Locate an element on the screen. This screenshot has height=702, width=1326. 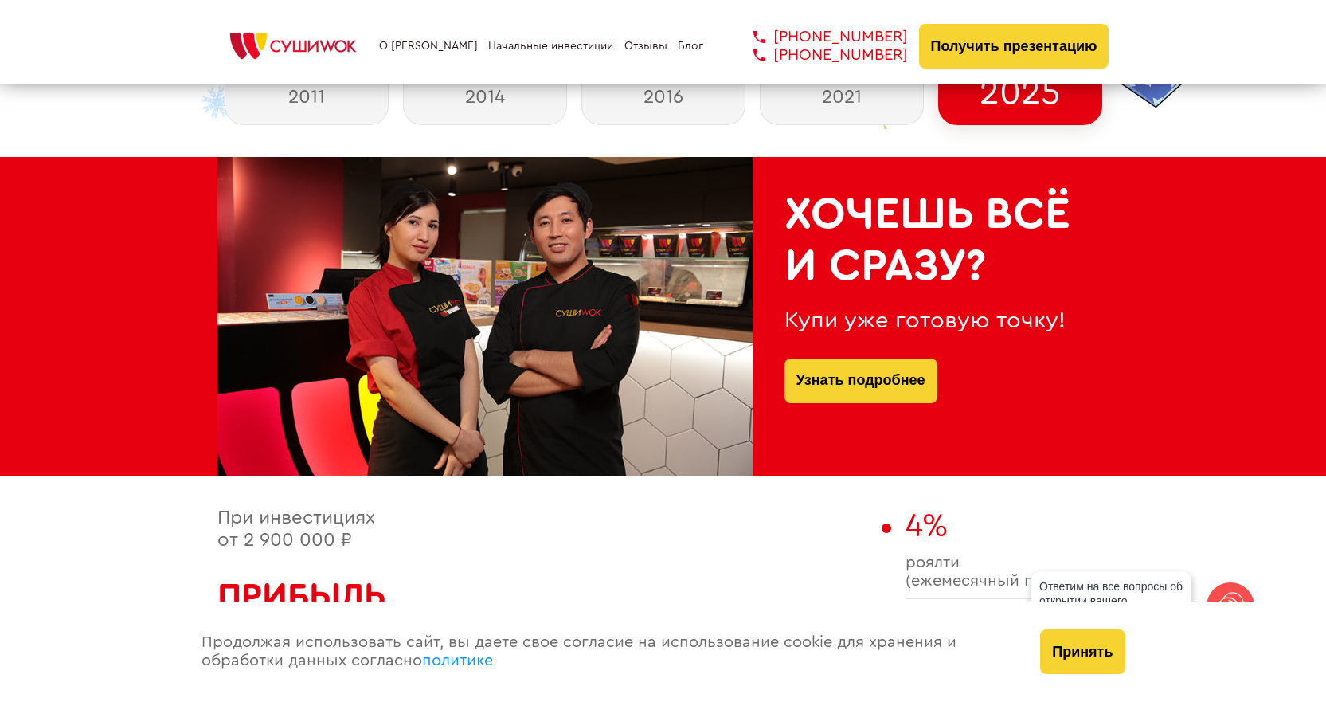
button: Узнать подробнее is located at coordinates (861, 381).